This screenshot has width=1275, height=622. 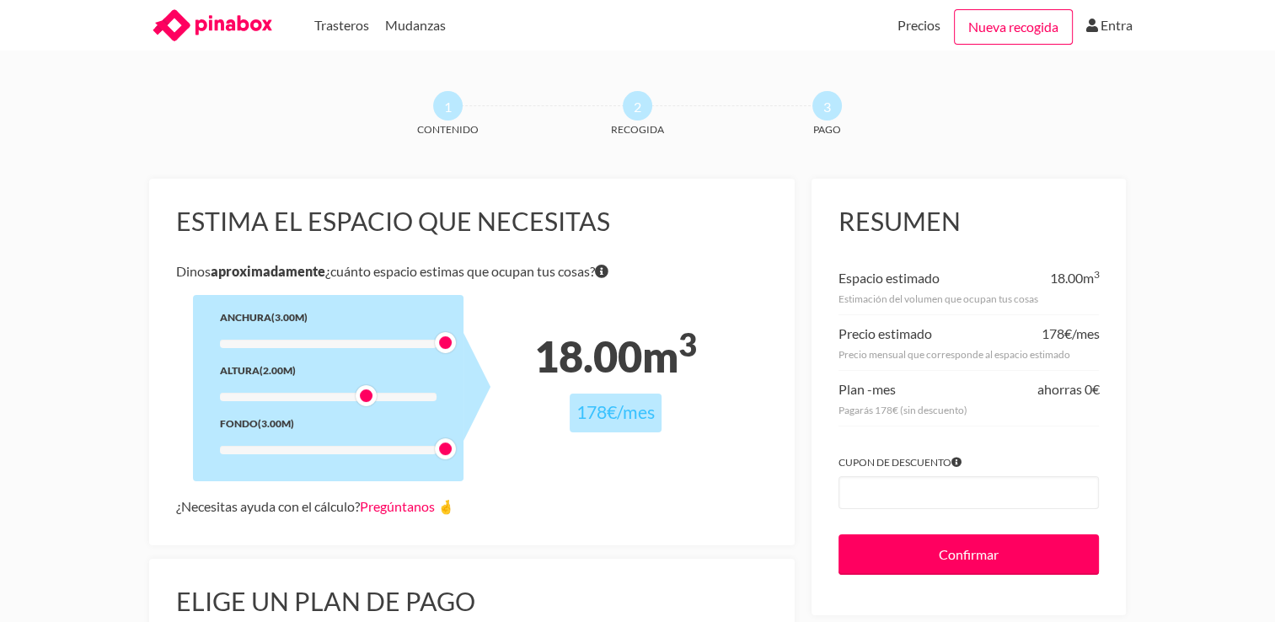 I want to click on div: Pagarás 178€ (sin descuento), so click(x=969, y=410).